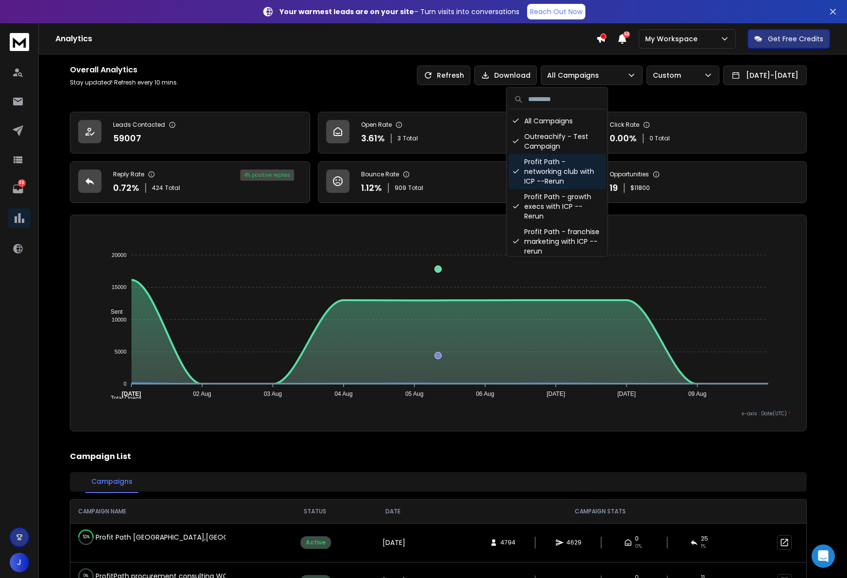  Describe the element at coordinates (638, 546) in the screenshot. I see `span: 0%` at that location.